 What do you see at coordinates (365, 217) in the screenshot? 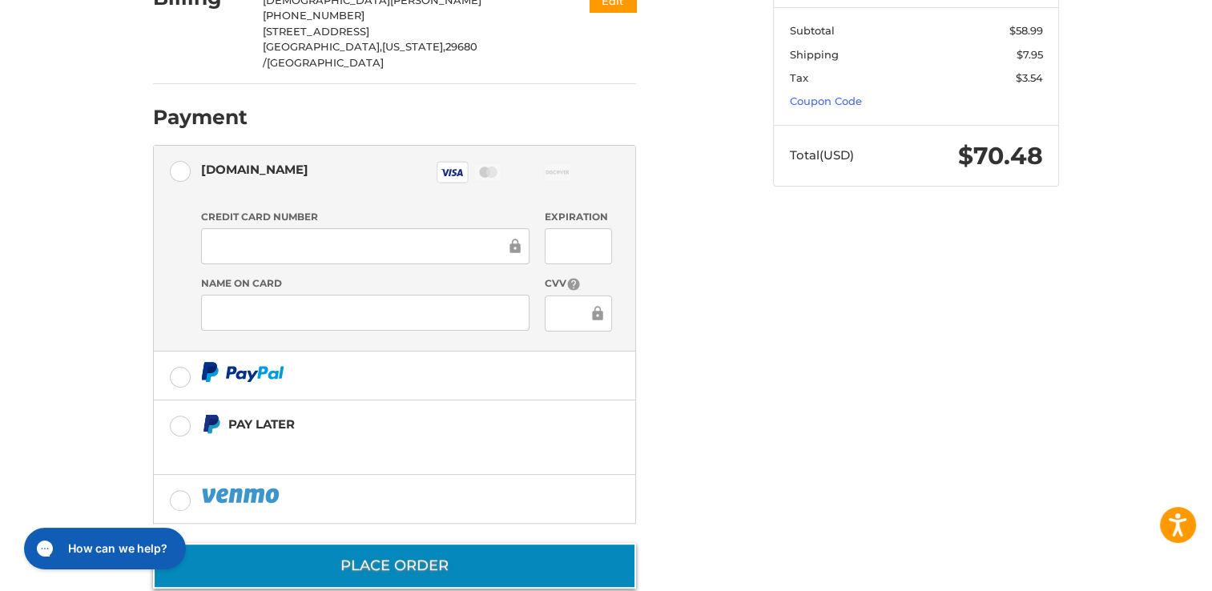
I see `label: Credit Card Number` at bounding box center [365, 217].